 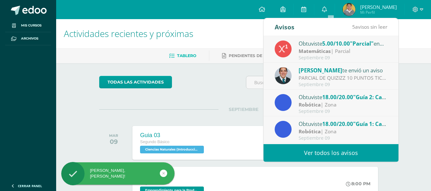 I want to click on a: todas las Actividades, so click(x=135, y=82).